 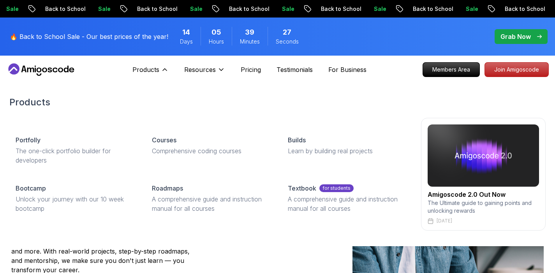 I want to click on span: 14 Days, so click(x=186, y=32).